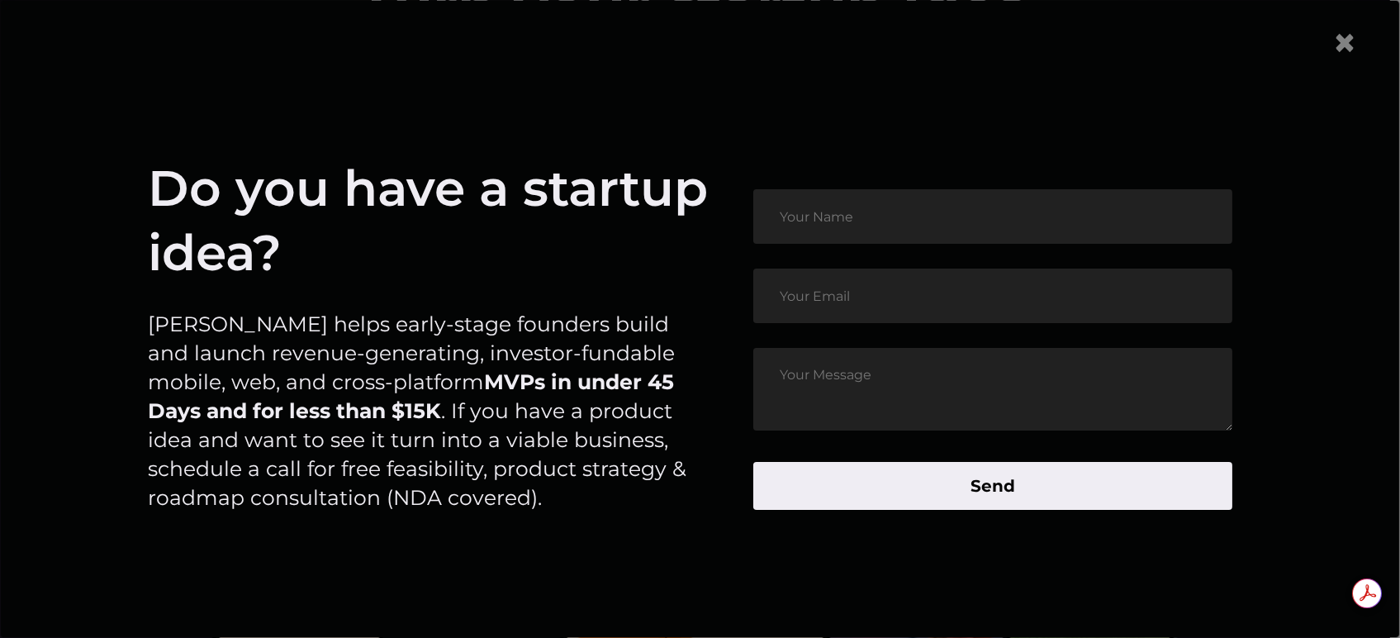 The height and width of the screenshot is (638, 1400). I want to click on h1: Do you have a startup idea?, so click(430, 221).